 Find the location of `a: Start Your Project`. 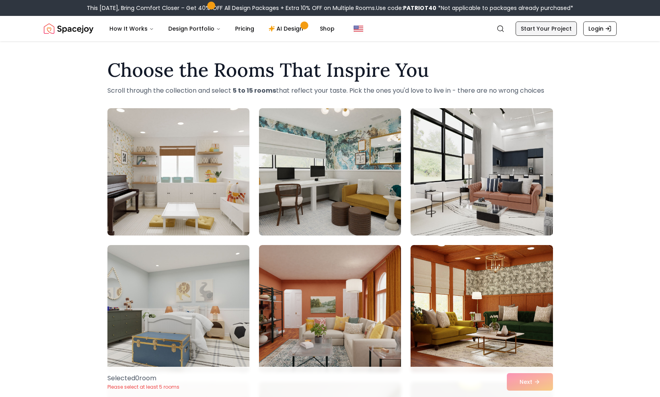

a: Start Your Project is located at coordinates (546, 29).